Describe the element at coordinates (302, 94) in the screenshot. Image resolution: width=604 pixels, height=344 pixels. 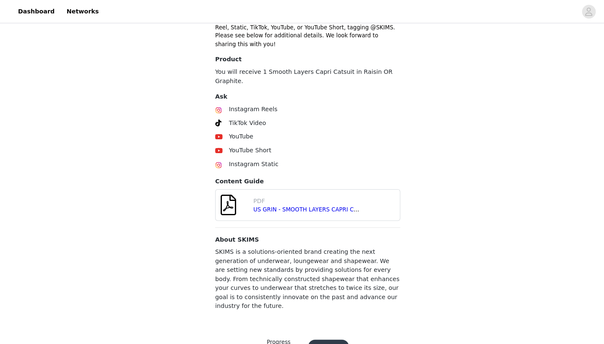
I see `h4: Ask` at that location.